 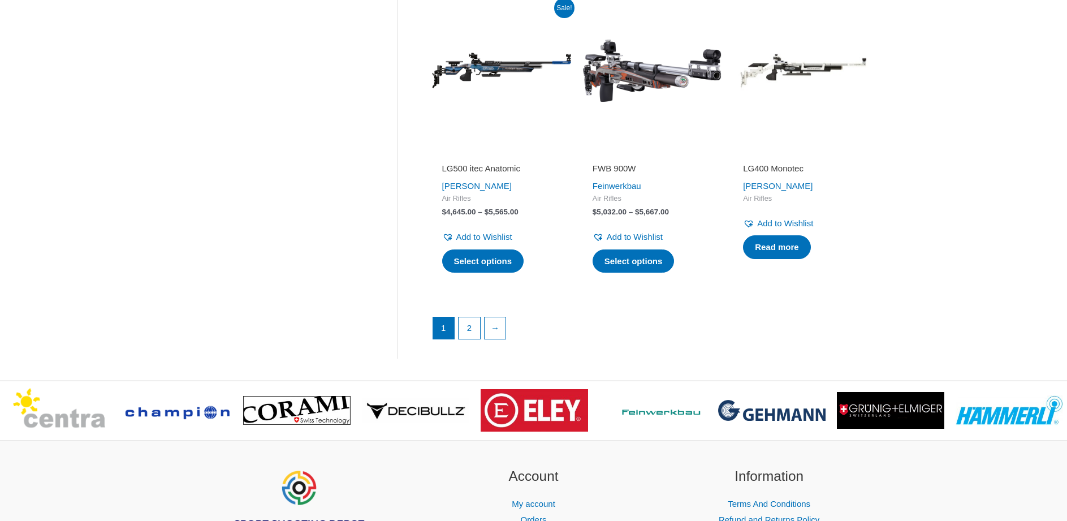 I want to click on bdi: 5,565.00, so click(x=502, y=212).